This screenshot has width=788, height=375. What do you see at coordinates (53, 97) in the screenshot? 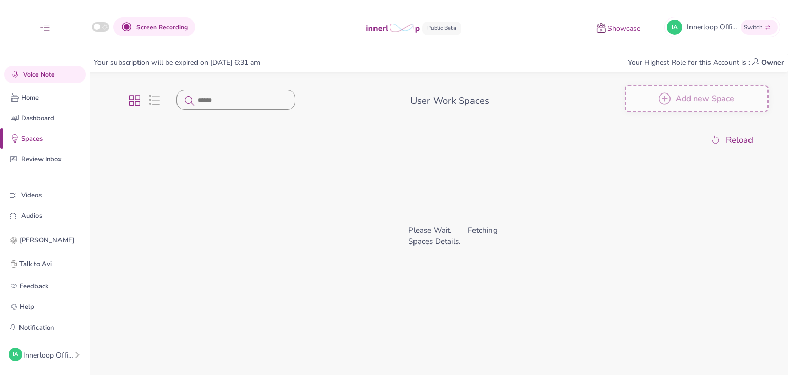
I see `p: Home` at bounding box center [53, 97].